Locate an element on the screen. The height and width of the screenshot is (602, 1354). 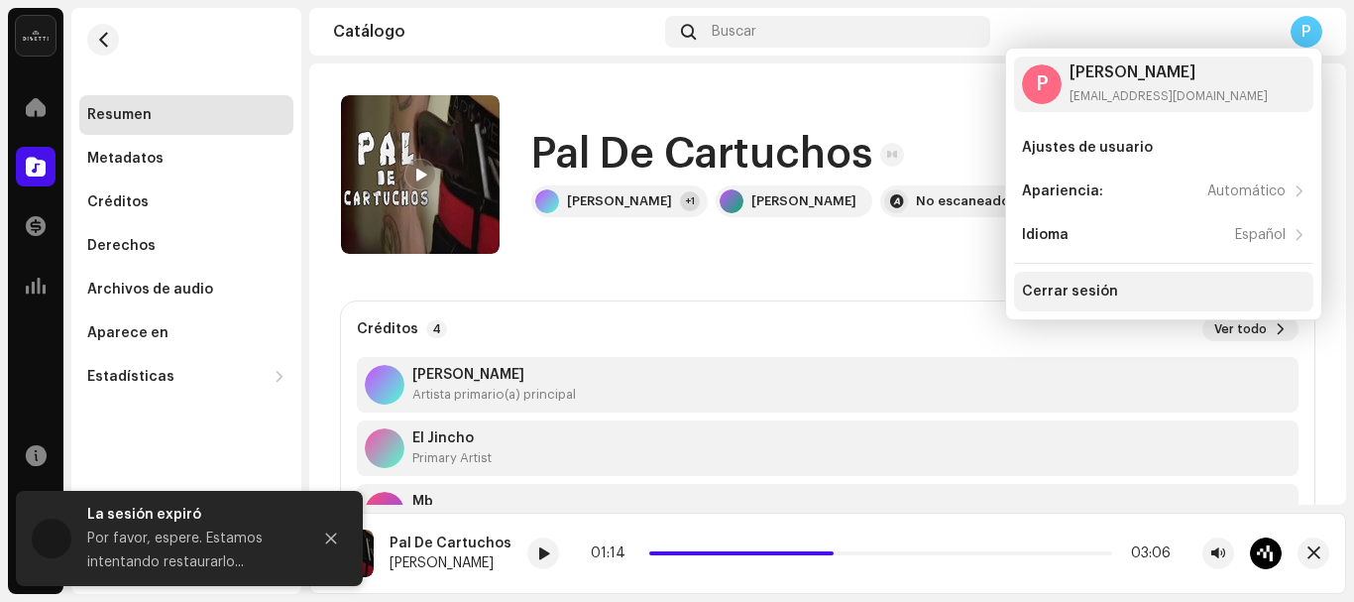
strong: Créditos is located at coordinates (388, 329).